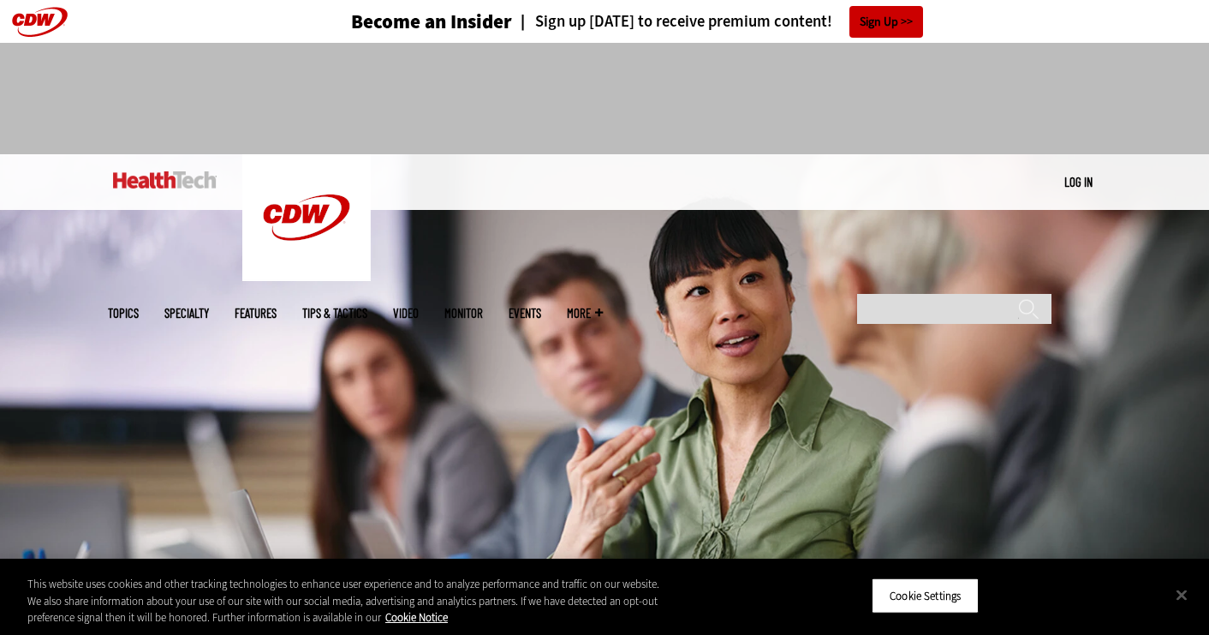 The width and height of the screenshot is (1209, 635). I want to click on span: Topics, so click(123, 313).